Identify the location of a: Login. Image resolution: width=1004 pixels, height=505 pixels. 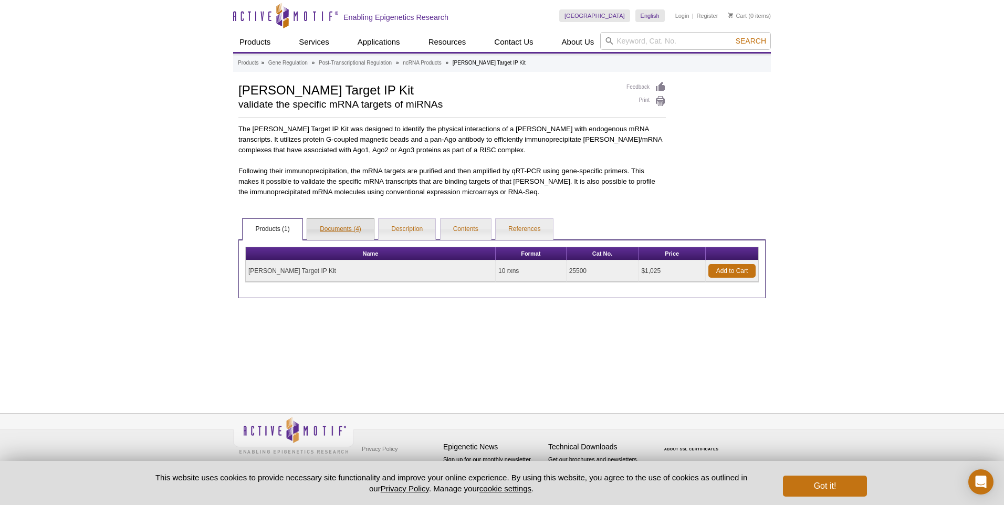
(682, 16).